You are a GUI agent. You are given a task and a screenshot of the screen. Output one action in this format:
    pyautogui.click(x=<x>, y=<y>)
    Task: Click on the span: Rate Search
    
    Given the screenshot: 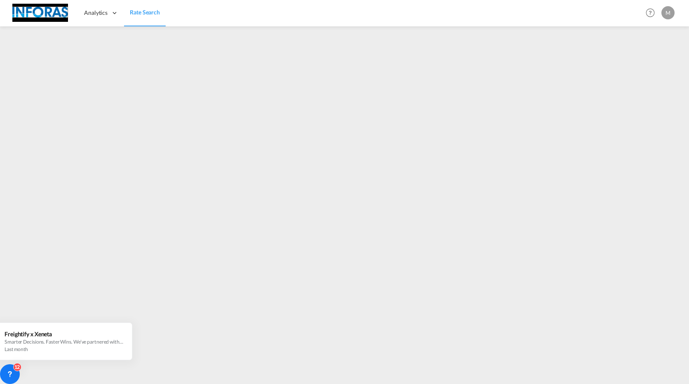 What is the action you would take?
    pyautogui.click(x=145, y=12)
    